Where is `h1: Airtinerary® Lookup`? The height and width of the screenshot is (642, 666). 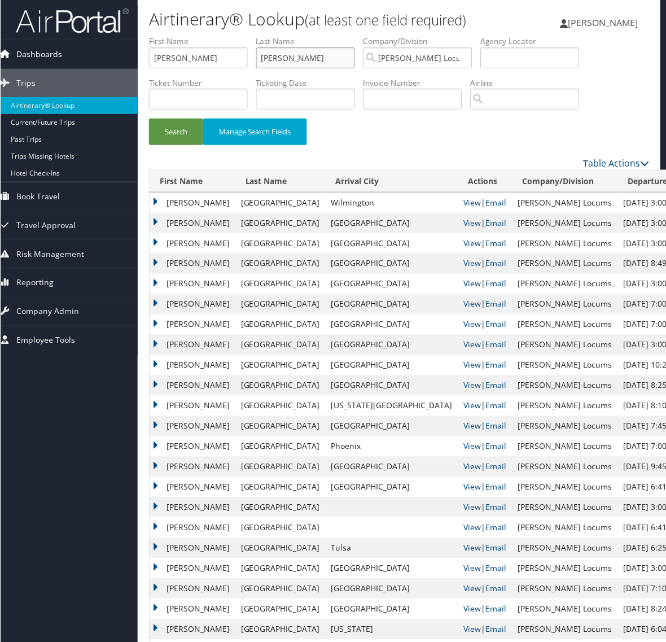
h1: Airtinerary® Lookup is located at coordinates (315, 19).